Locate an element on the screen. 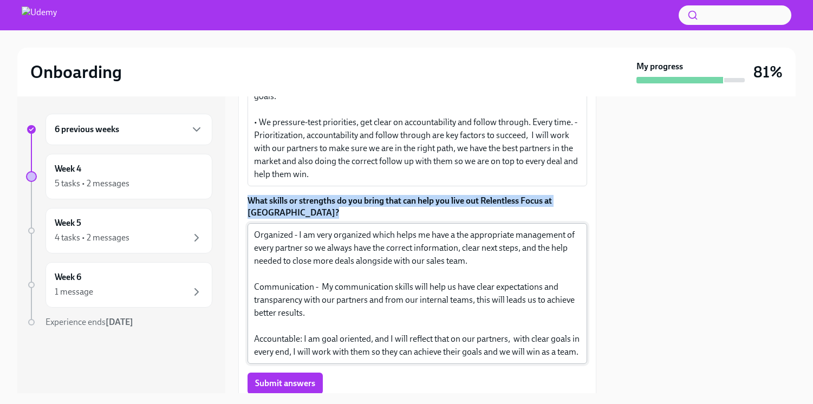 The height and width of the screenshot is (404, 813). textarea: Organized - I am very organized which helps me have a the appropriate management of every partner... is located at coordinates (417, 294).